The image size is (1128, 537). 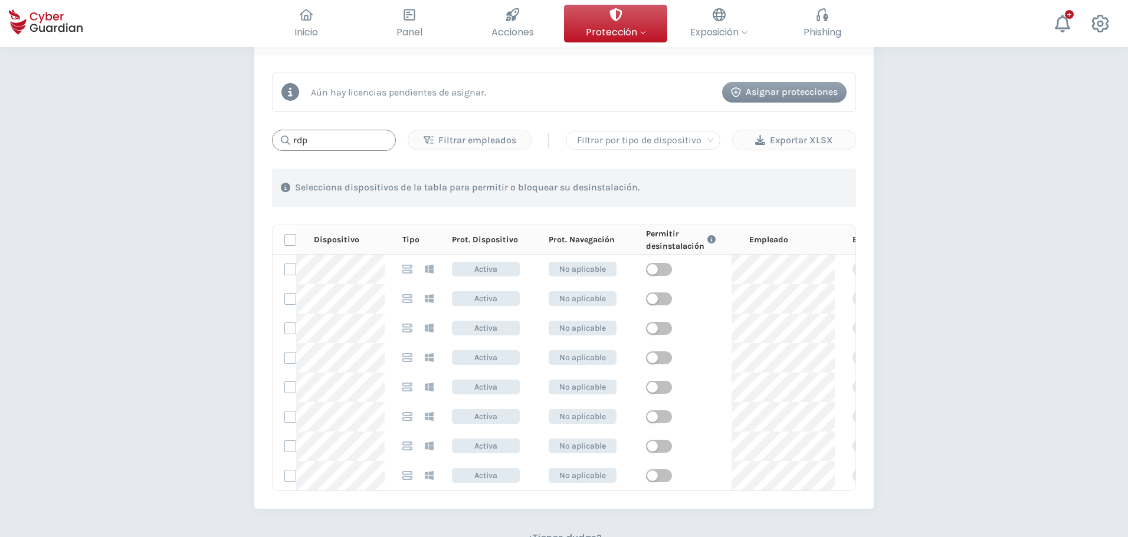 I want to click on button: Protección, so click(x=615, y=24).